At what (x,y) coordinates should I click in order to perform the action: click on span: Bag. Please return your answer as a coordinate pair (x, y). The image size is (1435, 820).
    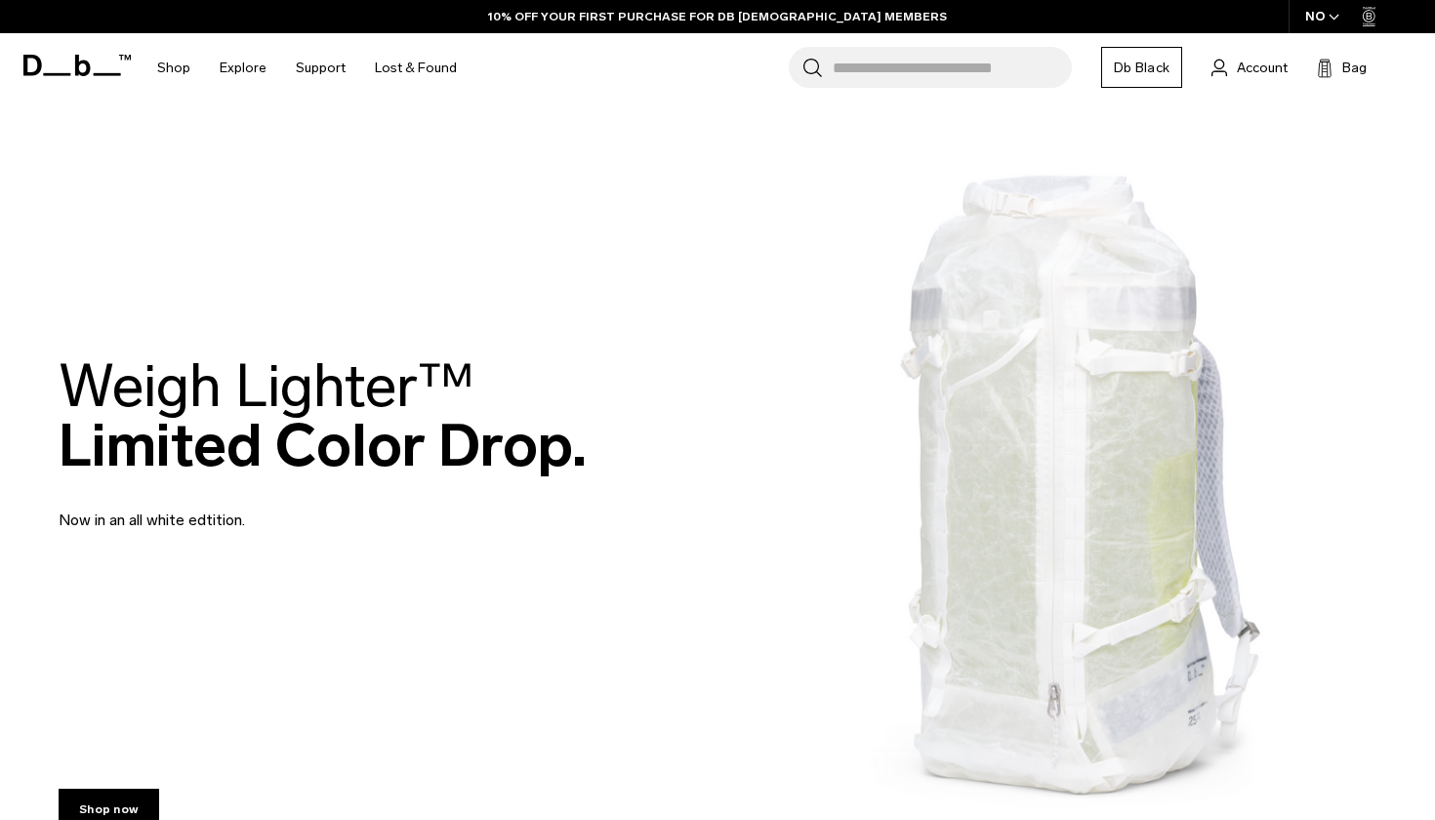
    Looking at the image, I should click on (1354, 67).